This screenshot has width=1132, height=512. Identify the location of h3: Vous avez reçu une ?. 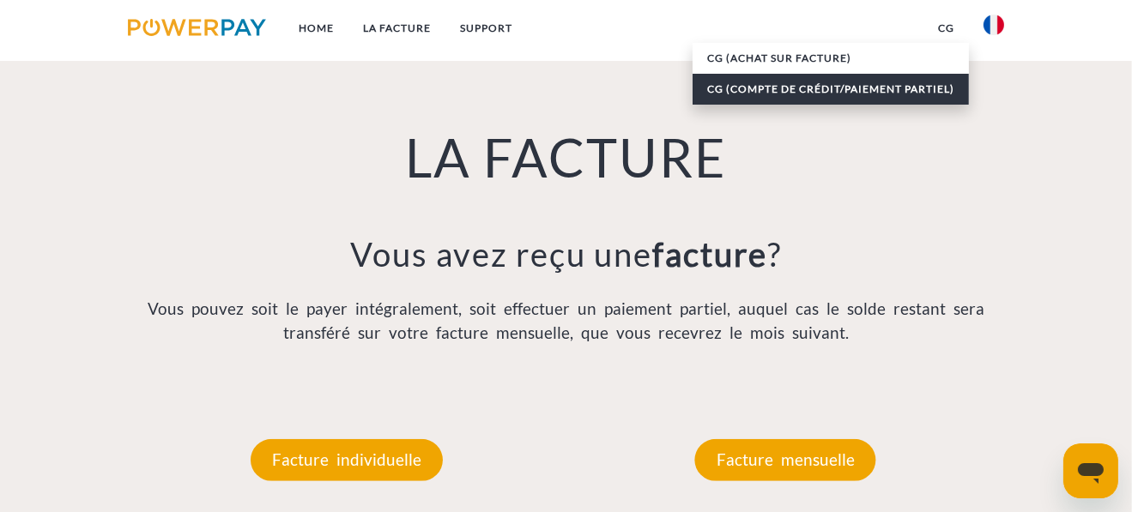
(566, 255).